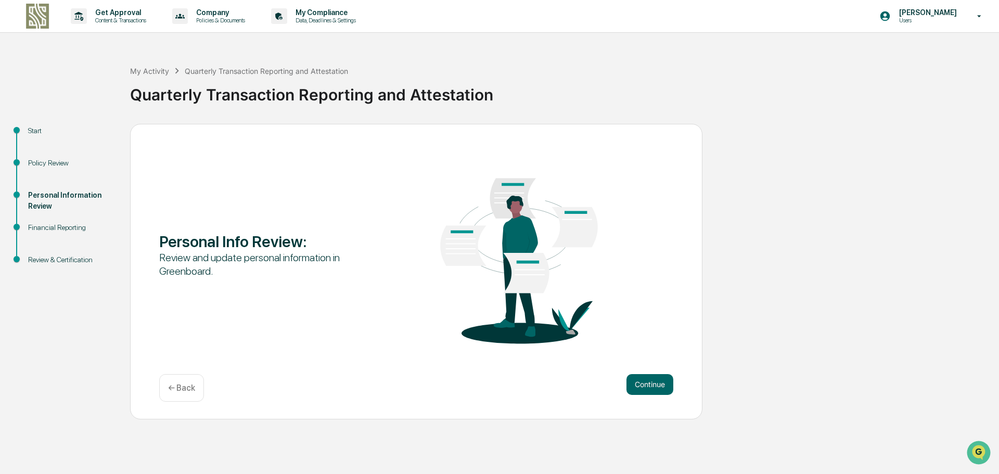  I want to click on a: 🗄️Attestations, so click(102, 136).